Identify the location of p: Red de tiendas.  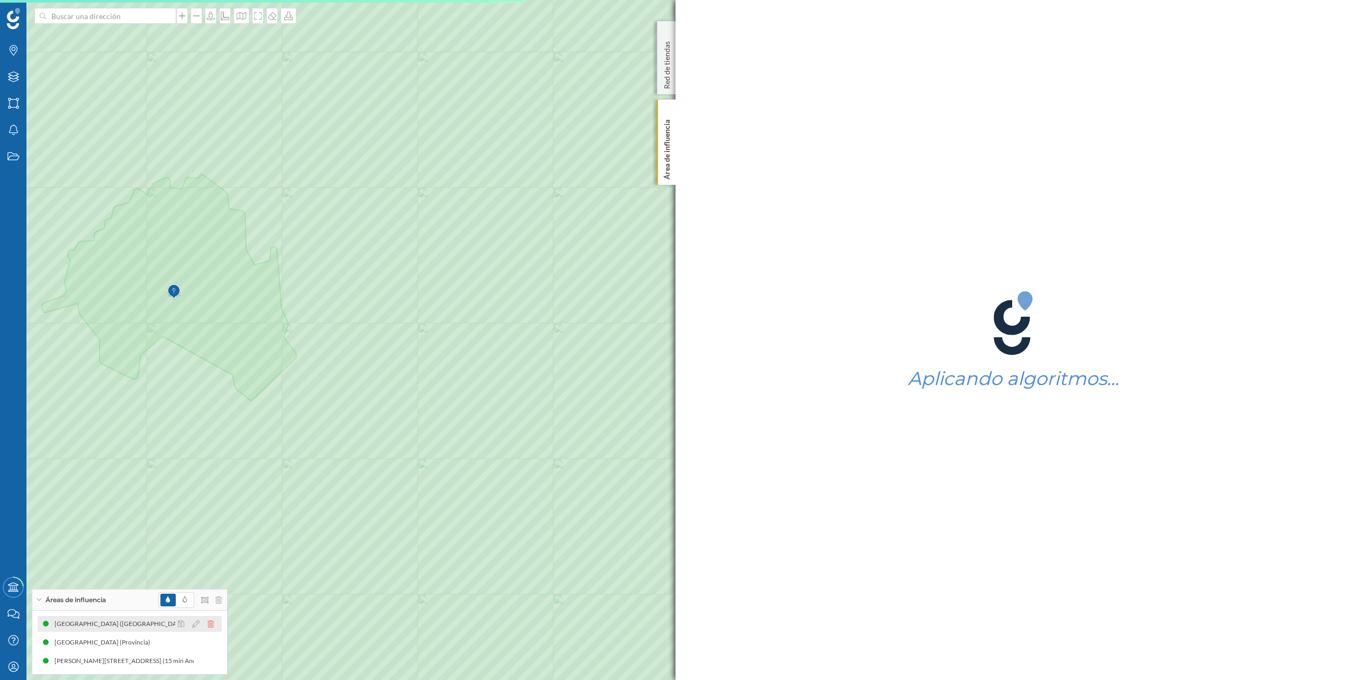
(667, 63).